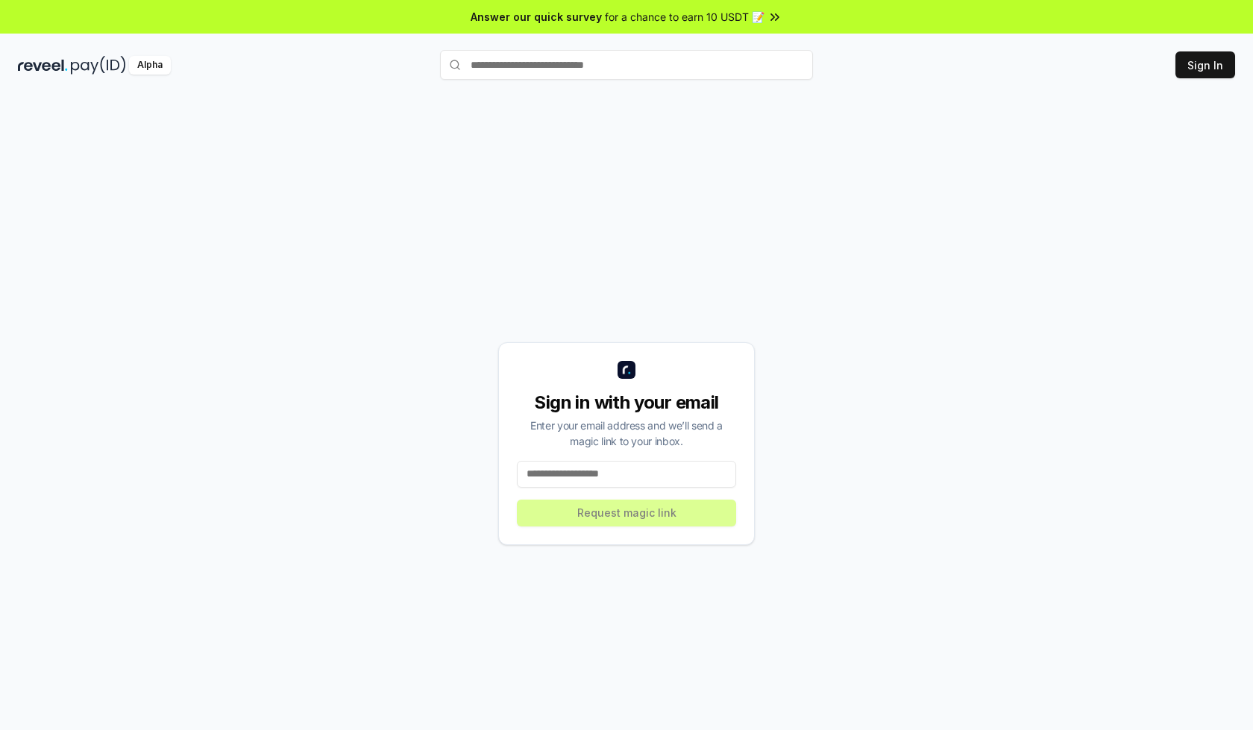  I want to click on div: Sign in with your email, so click(627, 403).